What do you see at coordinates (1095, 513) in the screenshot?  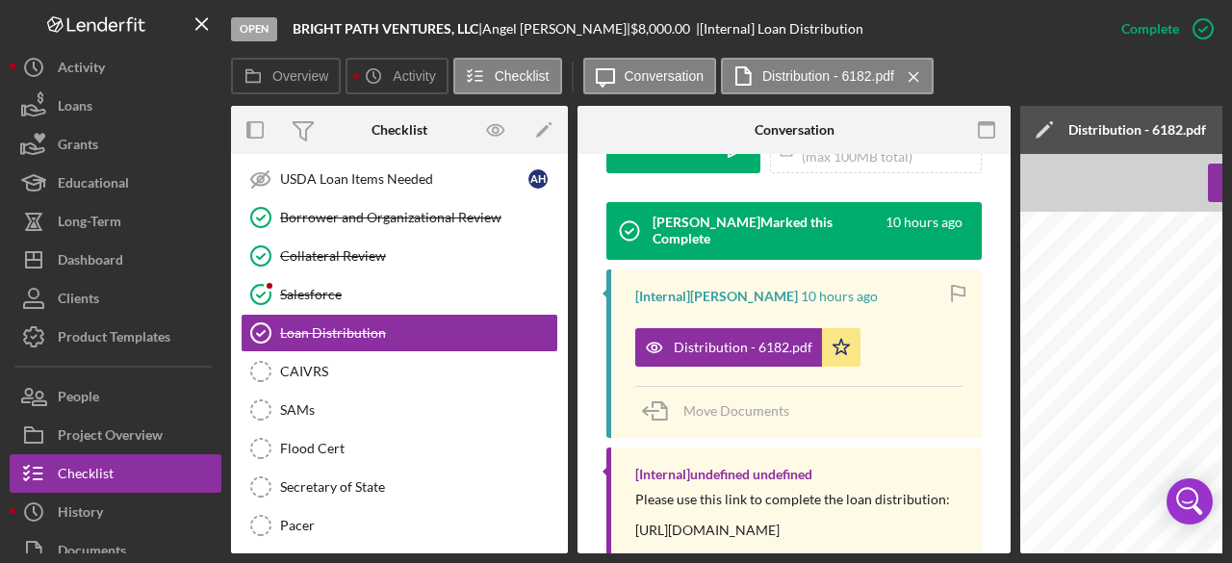 I see `span: Business` at bounding box center [1095, 513].